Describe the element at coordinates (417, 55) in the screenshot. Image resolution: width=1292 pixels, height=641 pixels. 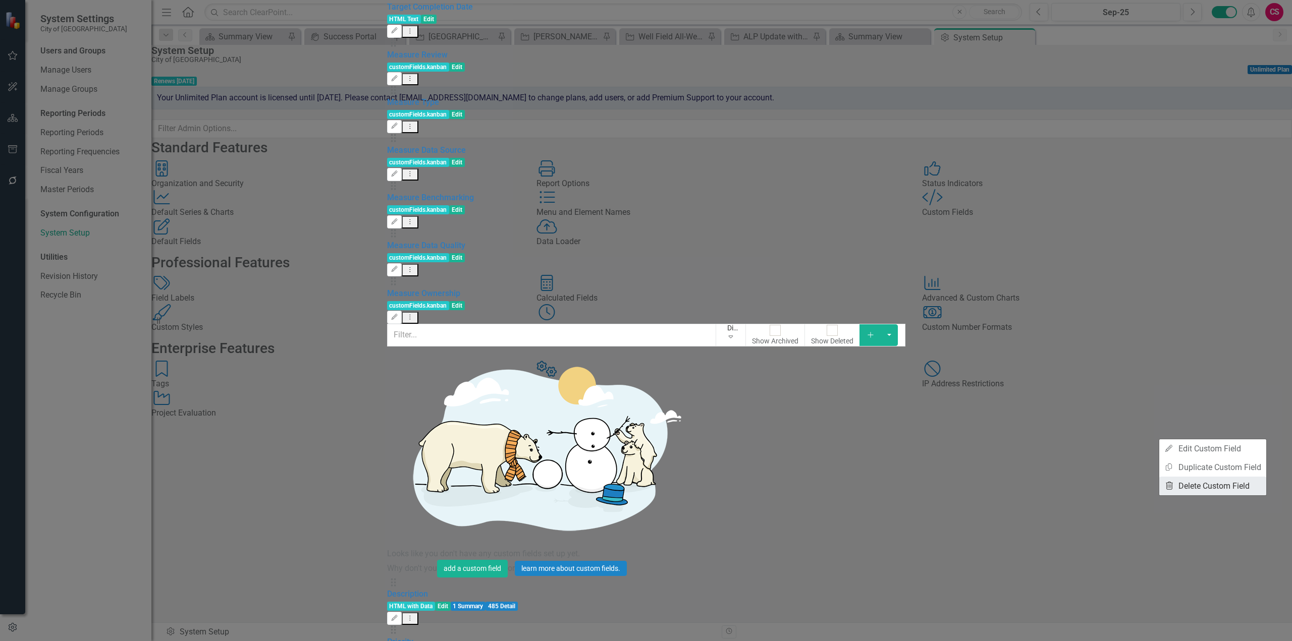
I see `a: Measure Review` at that location.